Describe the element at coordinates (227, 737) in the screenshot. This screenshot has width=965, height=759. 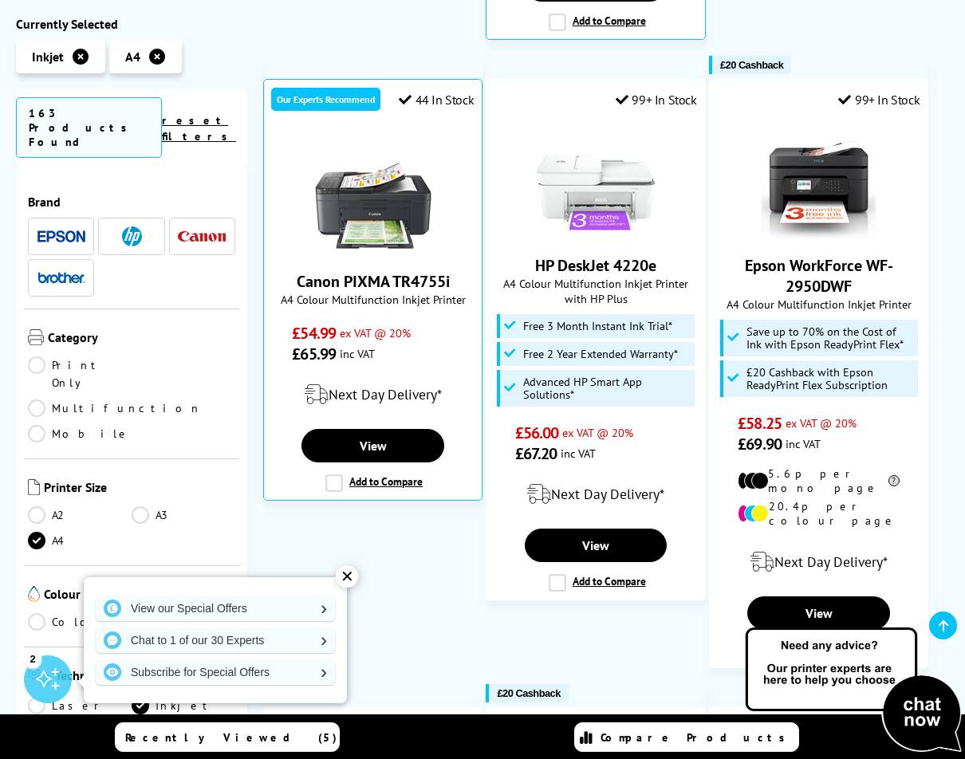
I see `a: Recently Viewed (5)` at that location.